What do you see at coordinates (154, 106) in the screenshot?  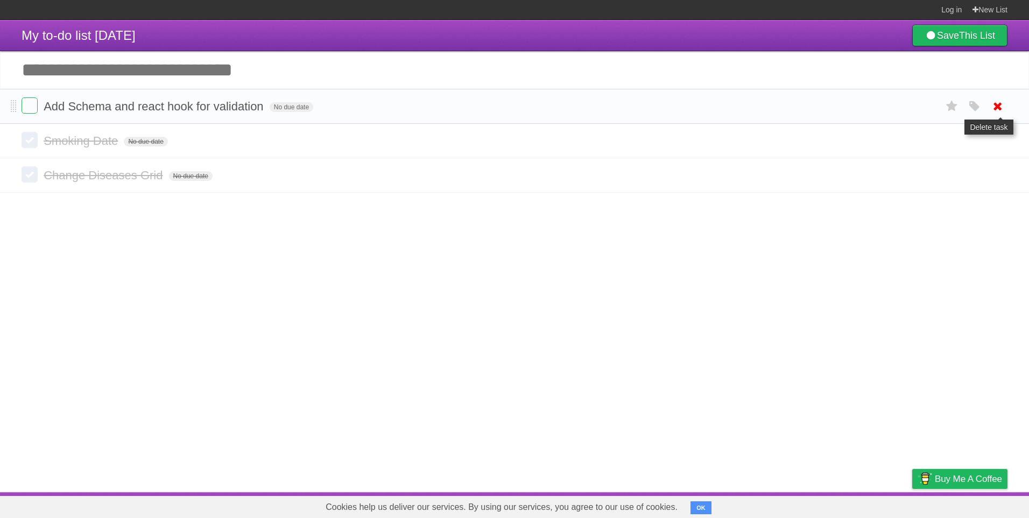 I see `span: Add Schema and react hook for validation` at bounding box center [154, 106].